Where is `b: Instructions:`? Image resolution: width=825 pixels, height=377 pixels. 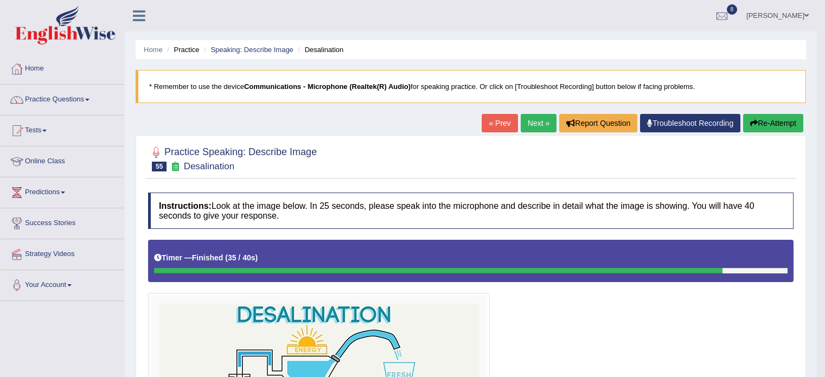
b: Instructions: is located at coordinates (185, 206).